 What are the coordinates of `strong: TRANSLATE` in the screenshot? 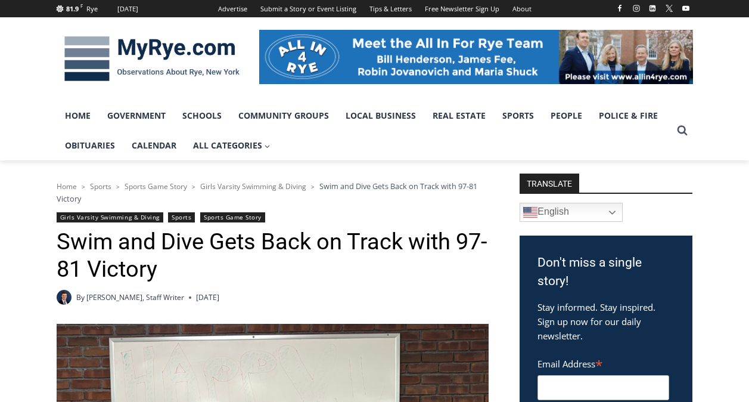 It's located at (549, 183).